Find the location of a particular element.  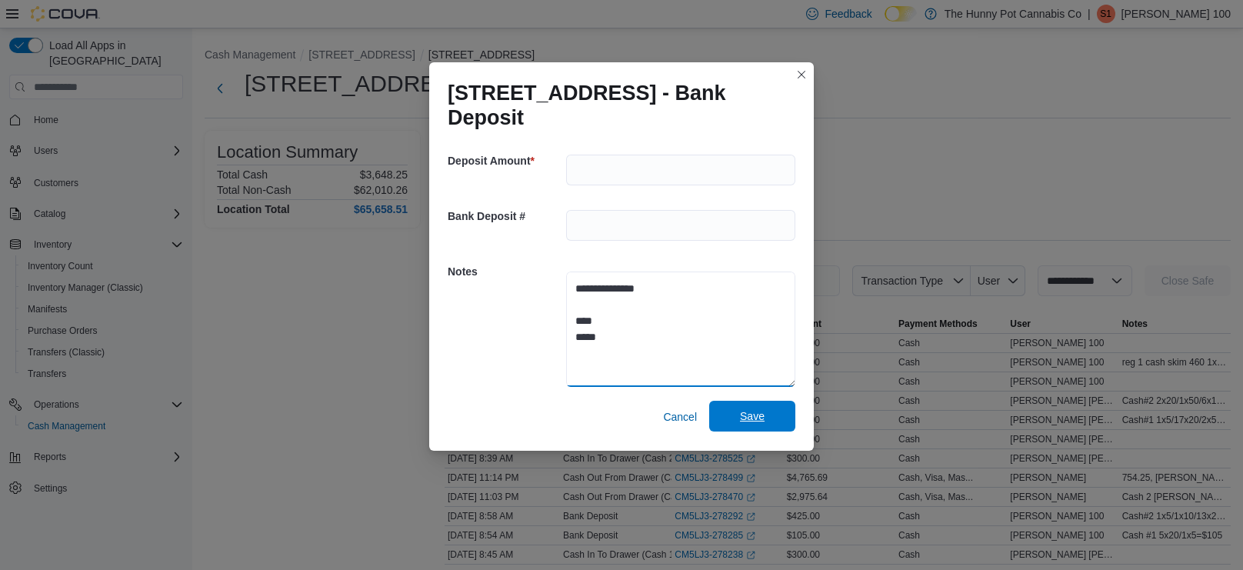

button: Closes this modal window is located at coordinates (802, 75).